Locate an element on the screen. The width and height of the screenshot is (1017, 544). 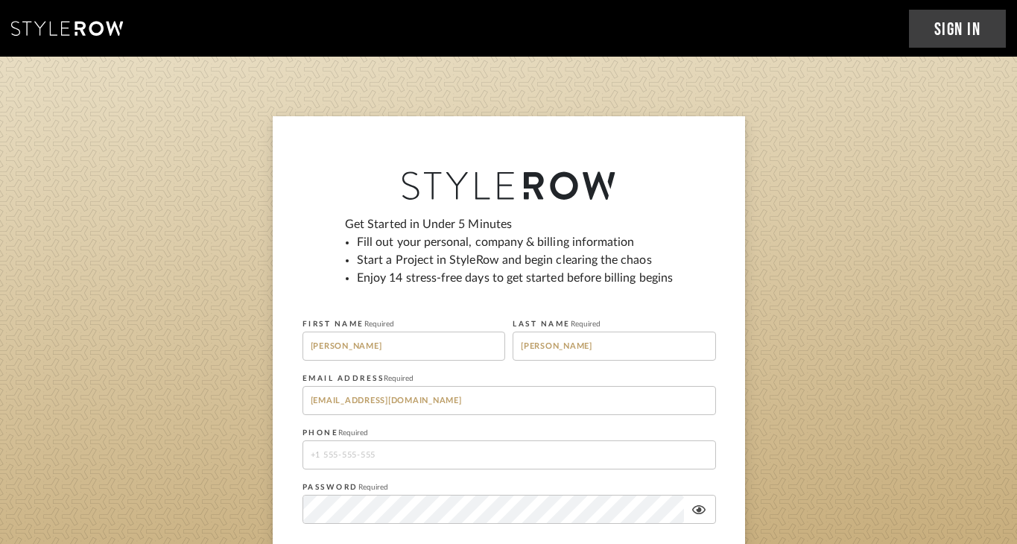
label: PHONE is located at coordinates (335, 433).